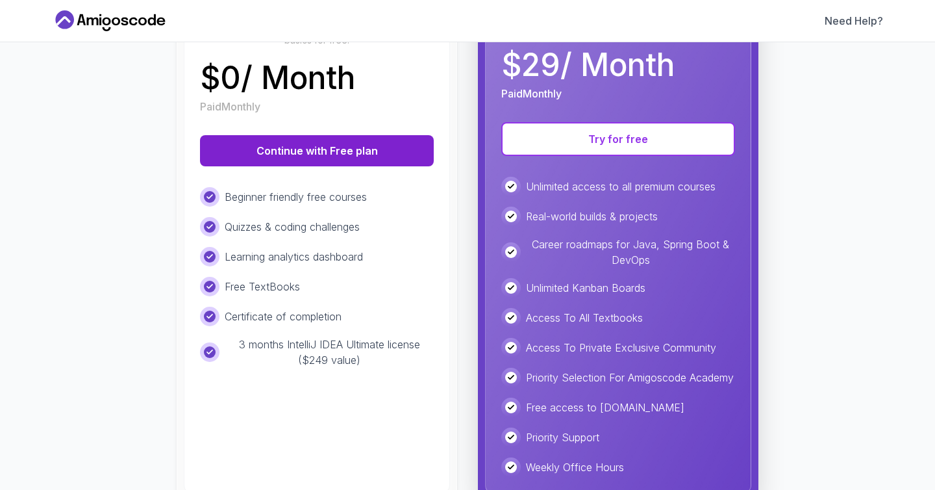 The image size is (935, 490). What do you see at coordinates (575, 467) in the screenshot?
I see `p: Weekly Office Hours` at bounding box center [575, 467].